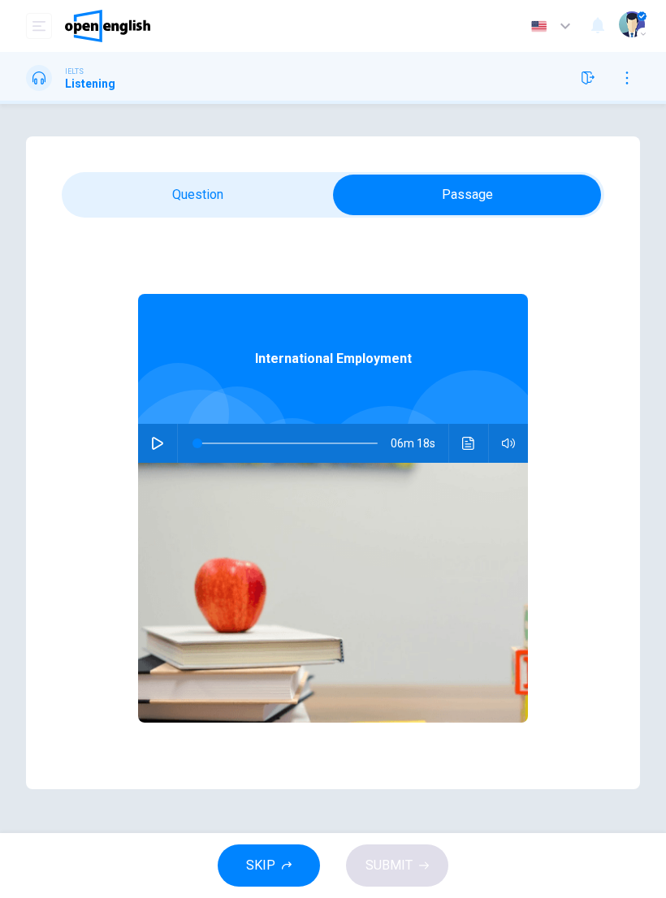 The height and width of the screenshot is (898, 666). What do you see at coordinates (538, 26) in the screenshot?
I see `img: en` at bounding box center [538, 26].